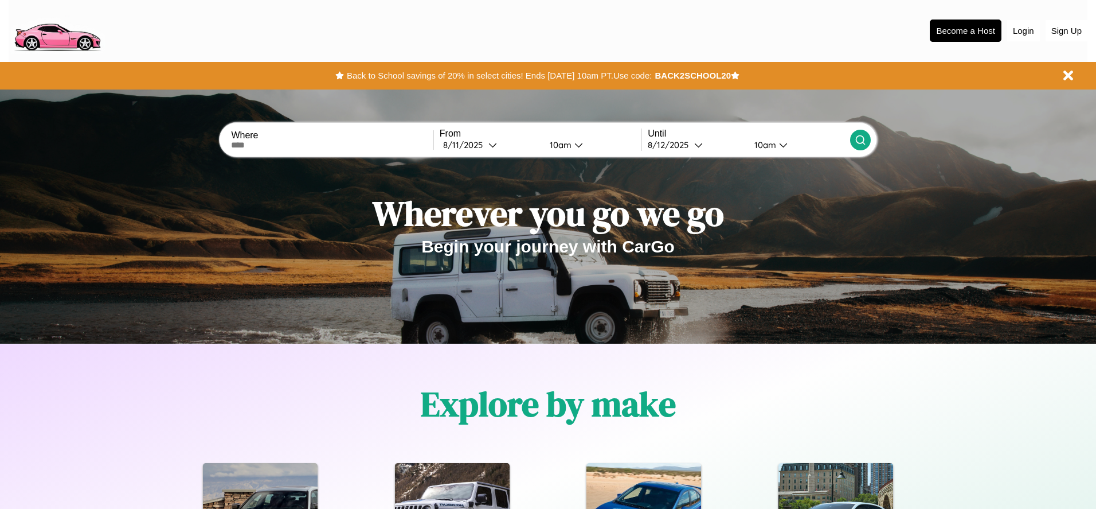 This screenshot has width=1096, height=509. Describe the element at coordinates (693, 75) in the screenshot. I see `b: BACK2SCHOOL20` at that location.